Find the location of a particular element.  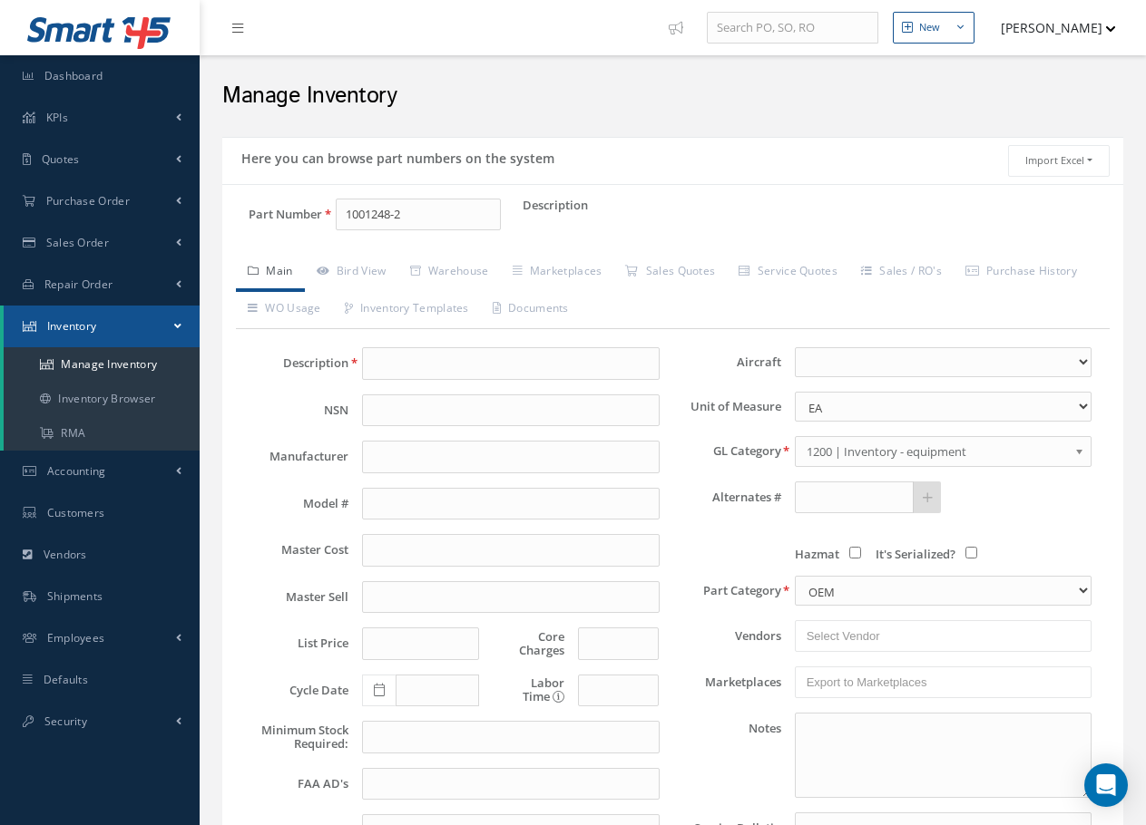

span: Hazmat is located at coordinates (816, 554).